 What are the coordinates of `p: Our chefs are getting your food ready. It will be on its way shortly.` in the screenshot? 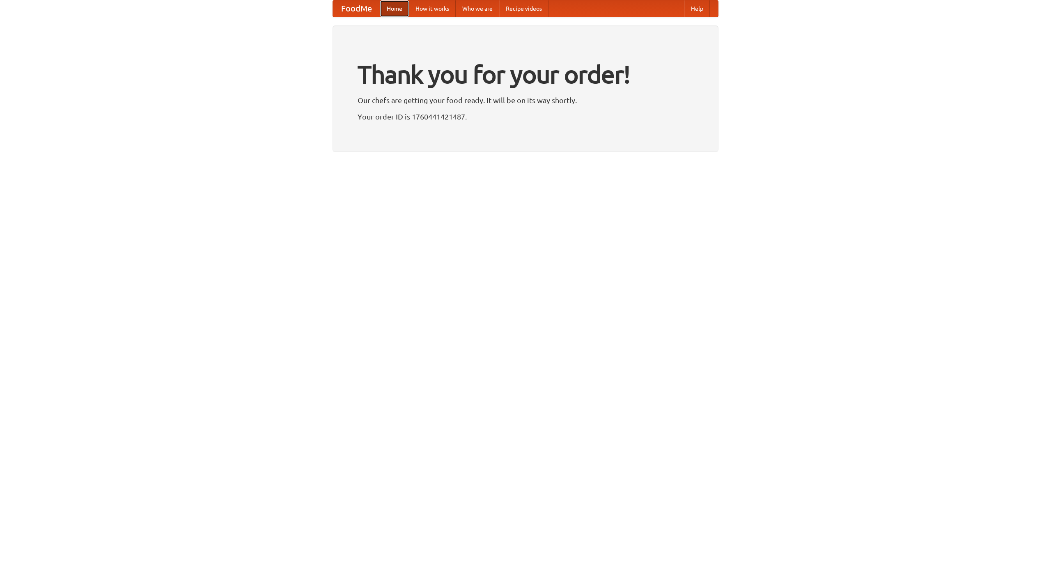 It's located at (525, 100).